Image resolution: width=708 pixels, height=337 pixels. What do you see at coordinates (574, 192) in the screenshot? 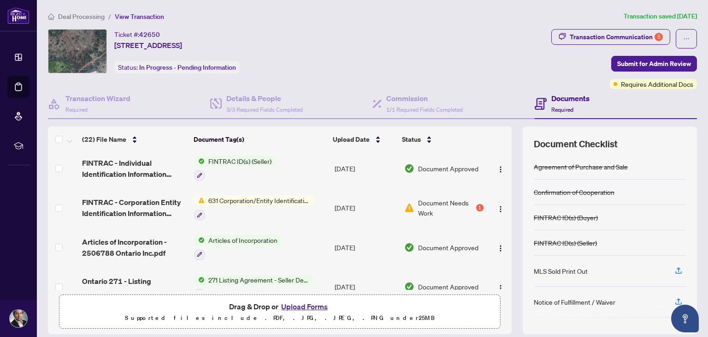
I see `div: Confirmation of Cooperation` at bounding box center [574, 192].